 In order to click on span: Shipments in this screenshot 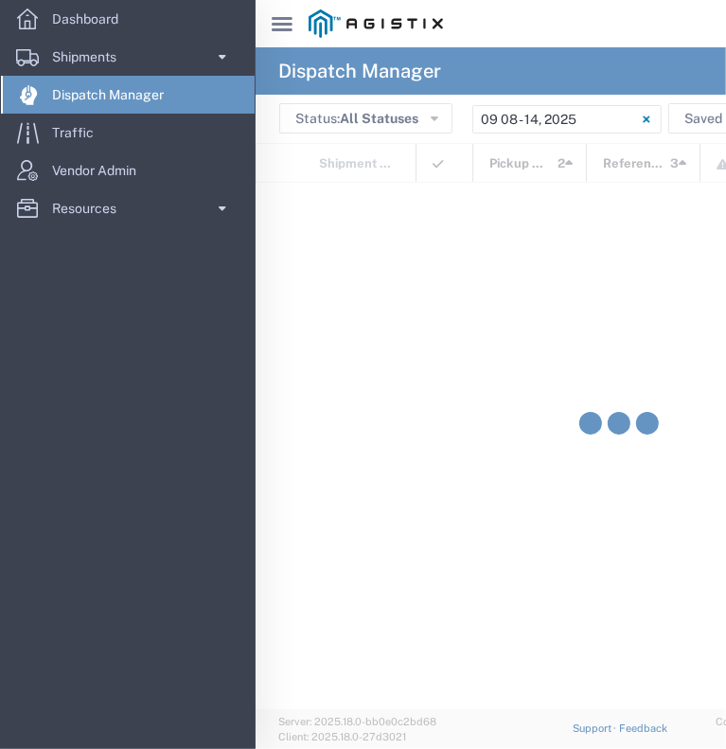, I will do `click(91, 57)`.